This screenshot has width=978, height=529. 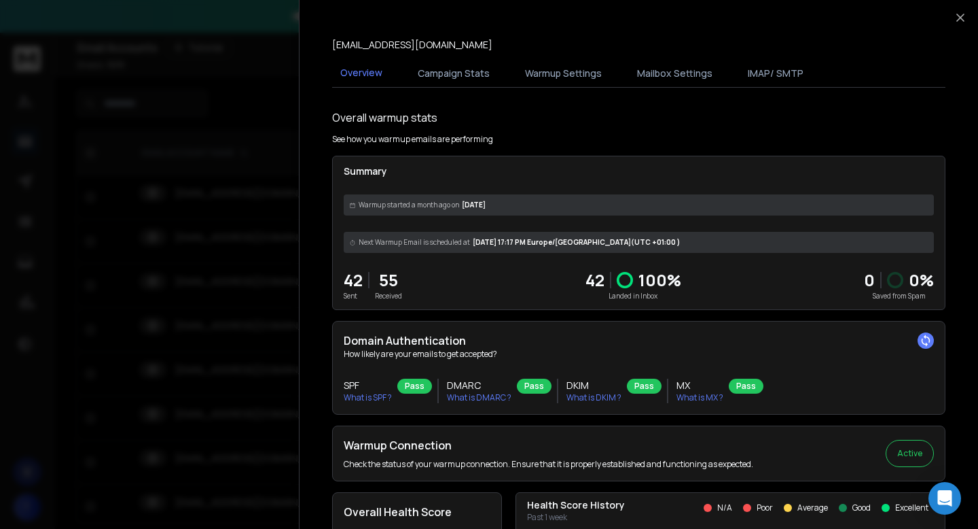 I want to click on h3: DKIM, so click(x=594, y=385).